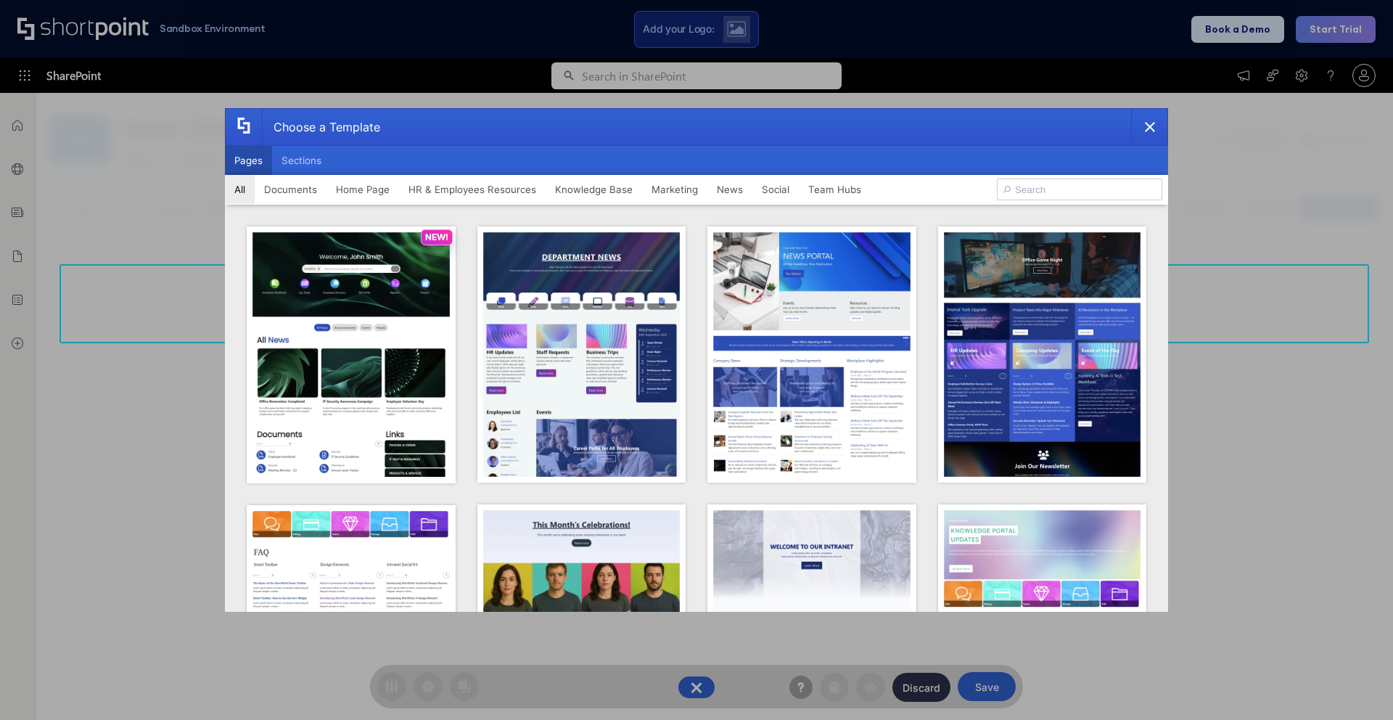  What do you see at coordinates (834, 189) in the screenshot?
I see `button: Team Hubs` at bounding box center [834, 189].